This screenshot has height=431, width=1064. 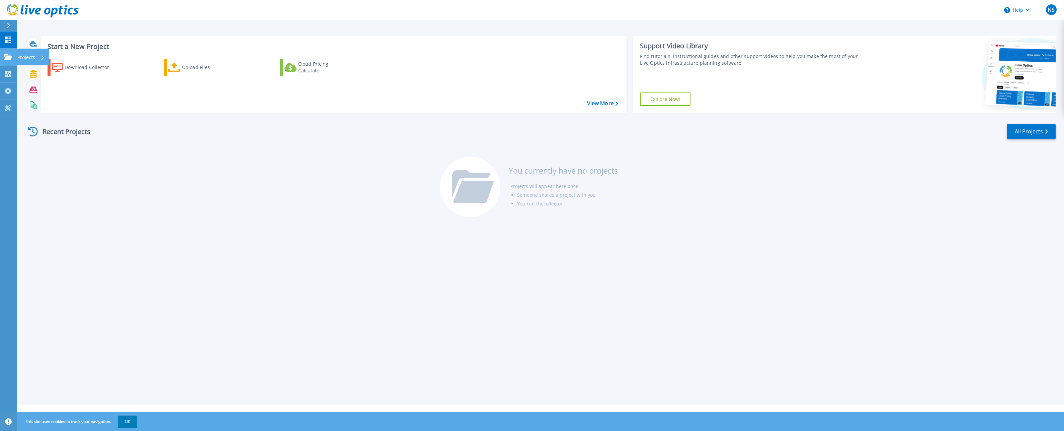 I want to click on h3: Start a New Project, so click(x=333, y=47).